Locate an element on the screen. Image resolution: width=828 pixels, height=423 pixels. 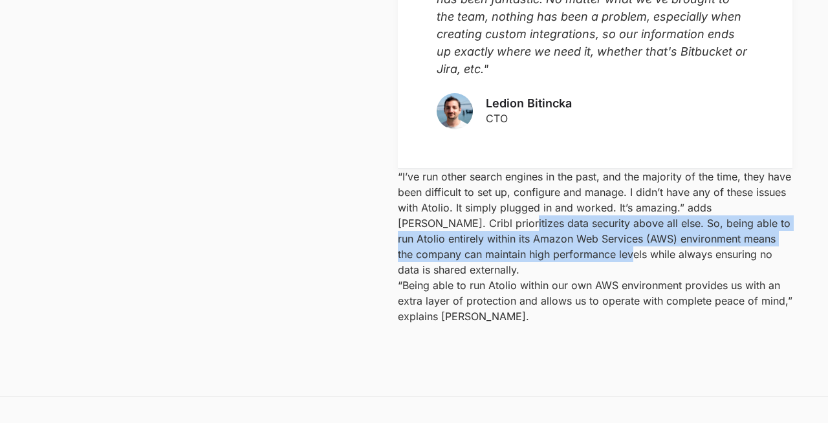
p: CTO is located at coordinates (528, 118).